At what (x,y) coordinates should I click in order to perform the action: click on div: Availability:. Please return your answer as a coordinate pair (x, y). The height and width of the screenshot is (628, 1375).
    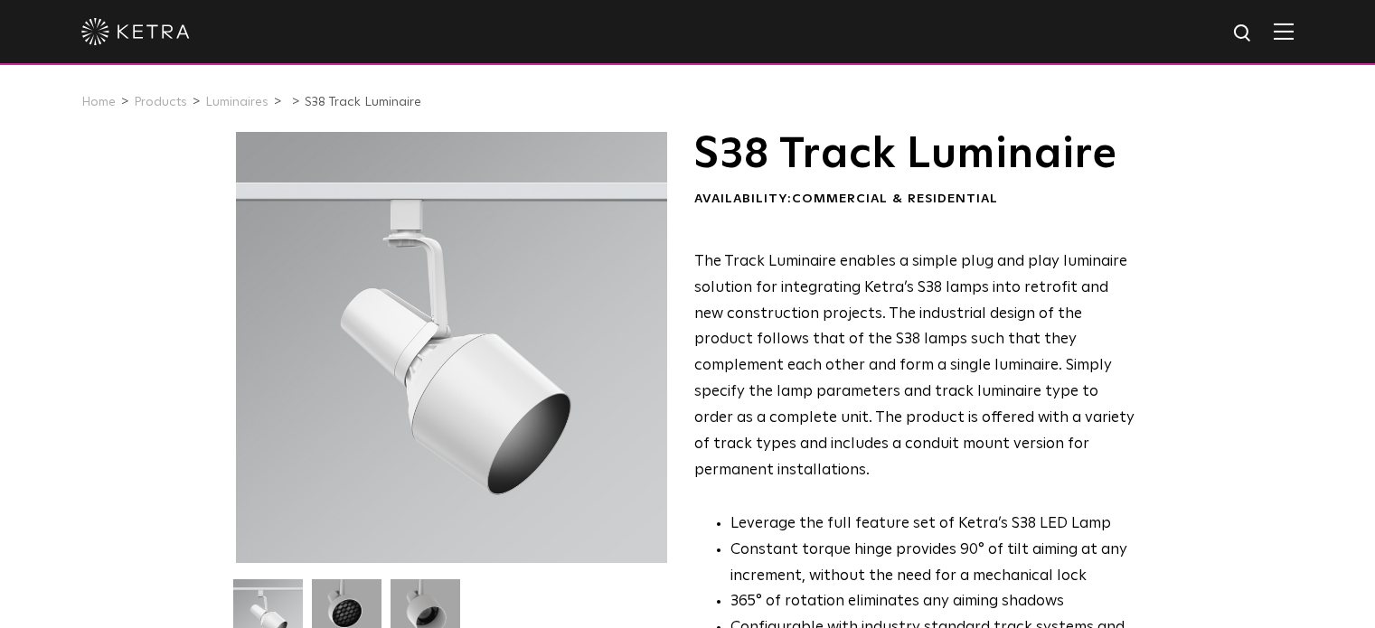
    Looking at the image, I should click on (914, 200).